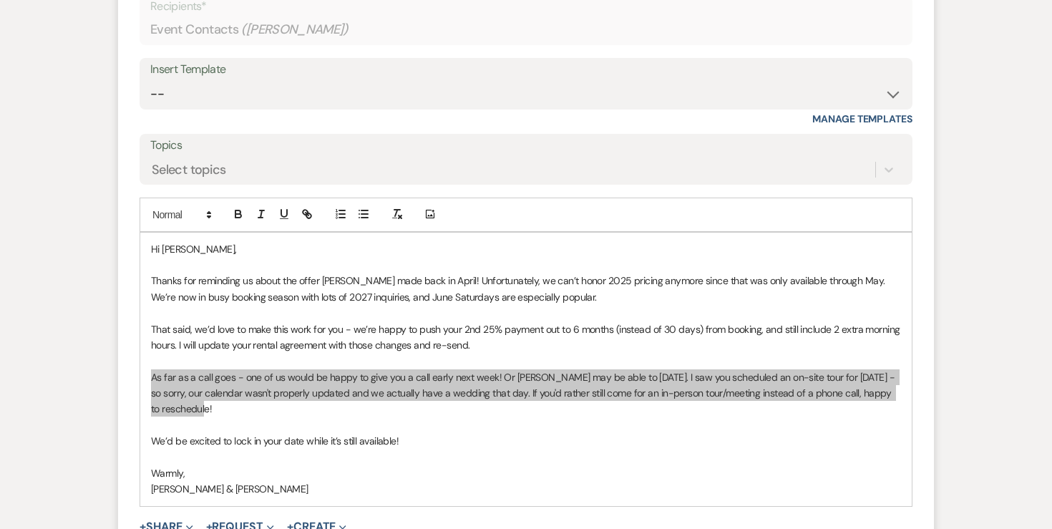 The image size is (1052, 529). I want to click on p: We’d be excited to lock in your date while it’s still available!, so click(526, 441).